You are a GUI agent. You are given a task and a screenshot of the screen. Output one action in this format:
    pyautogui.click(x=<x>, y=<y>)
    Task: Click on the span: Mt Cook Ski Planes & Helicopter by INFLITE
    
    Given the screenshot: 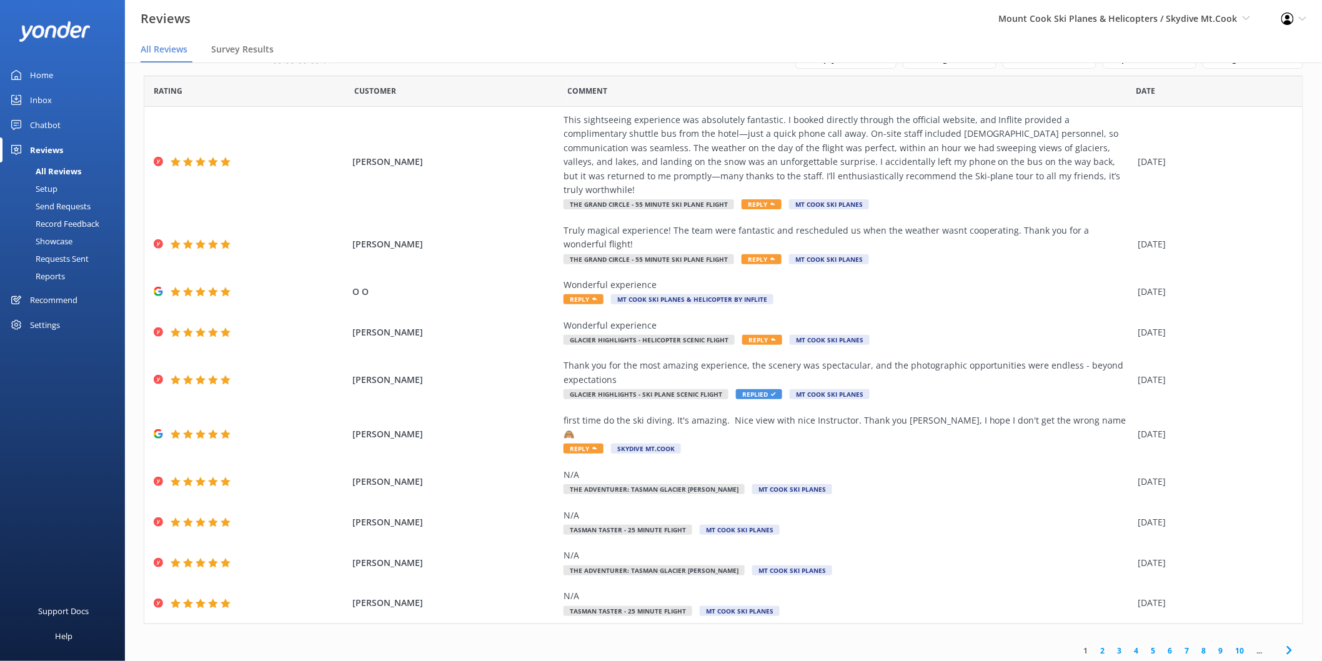 What is the action you would take?
    pyautogui.click(x=692, y=299)
    